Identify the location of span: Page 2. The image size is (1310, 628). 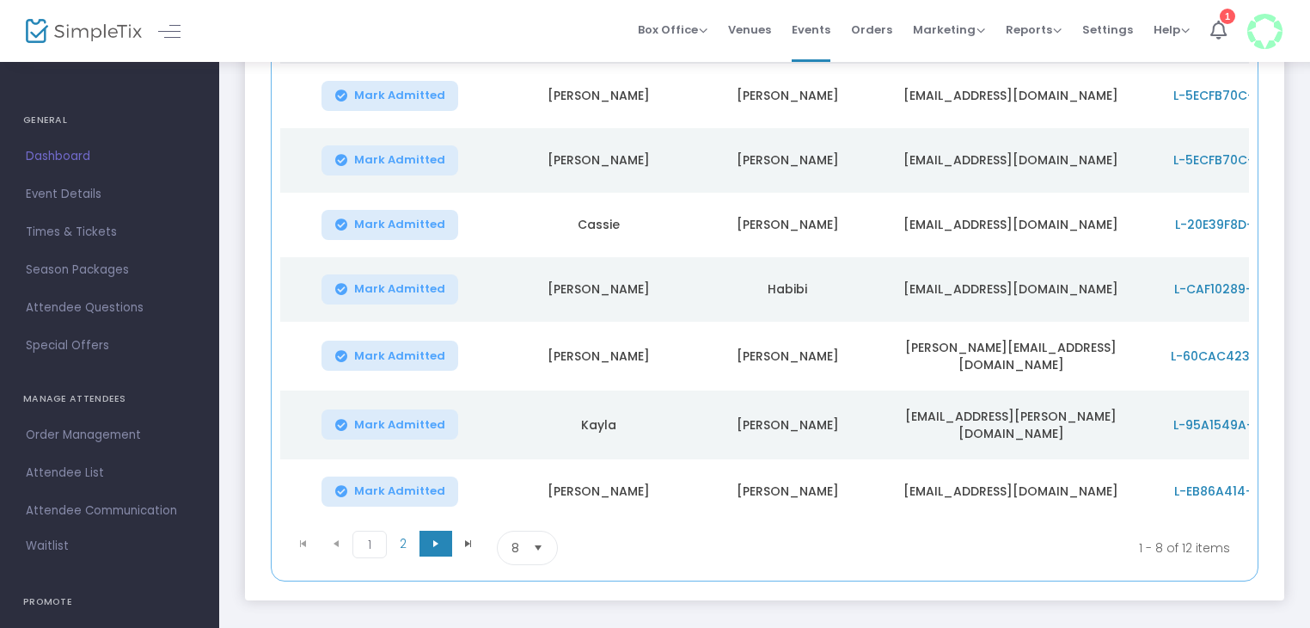
(403, 543).